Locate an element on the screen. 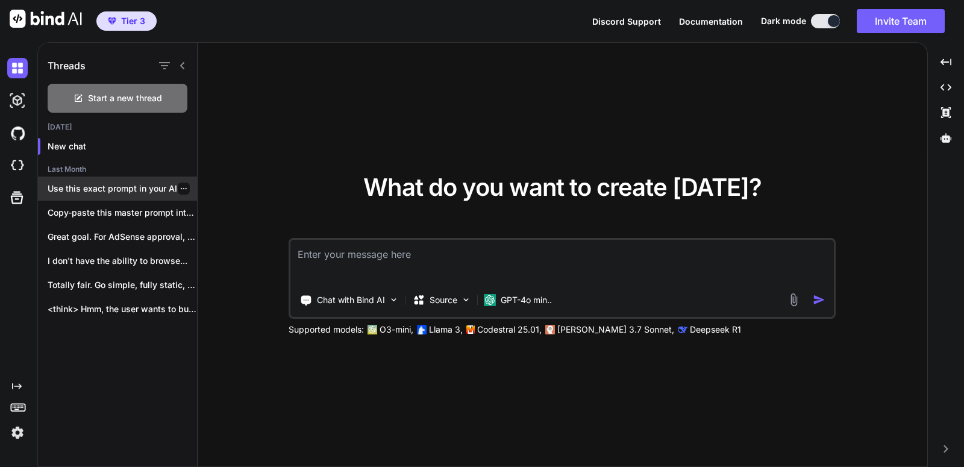 This screenshot has width=964, height=467. span: Documentation is located at coordinates (711, 21).